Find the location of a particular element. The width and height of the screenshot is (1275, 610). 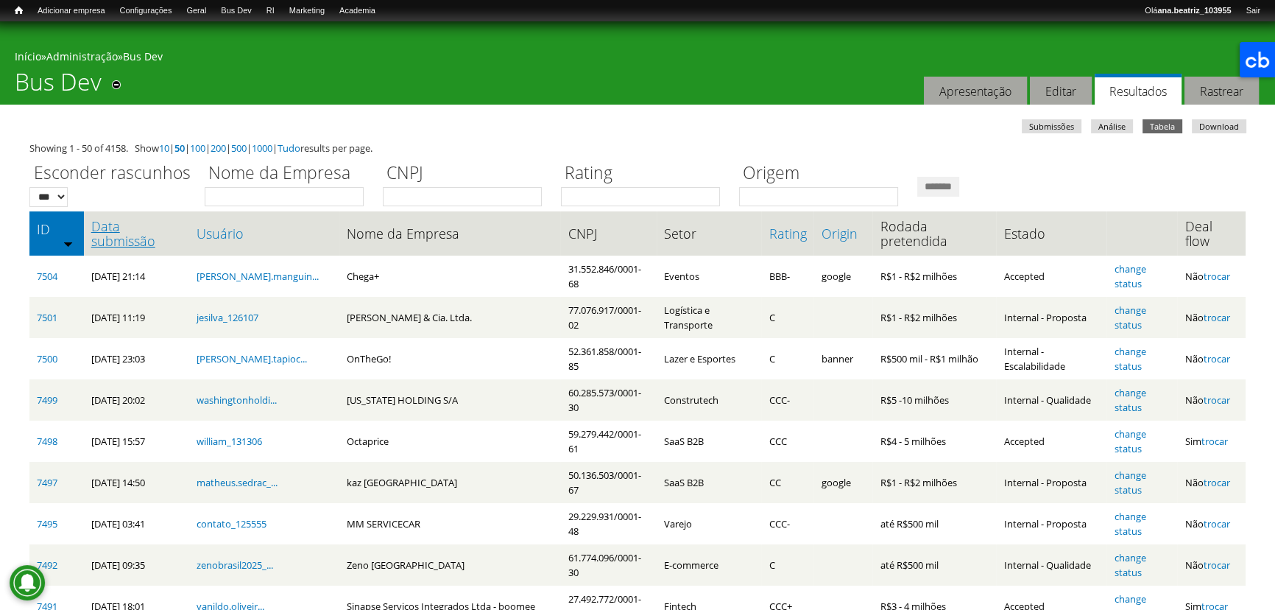

a: RI is located at coordinates (270, 11).